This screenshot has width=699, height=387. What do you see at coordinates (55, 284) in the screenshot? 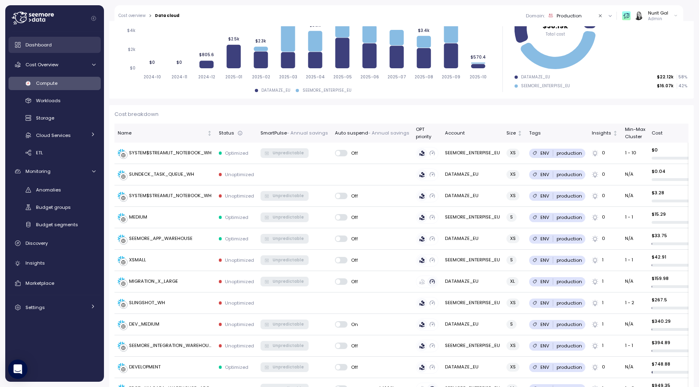
I see `a: Marketplace` at bounding box center [55, 284].